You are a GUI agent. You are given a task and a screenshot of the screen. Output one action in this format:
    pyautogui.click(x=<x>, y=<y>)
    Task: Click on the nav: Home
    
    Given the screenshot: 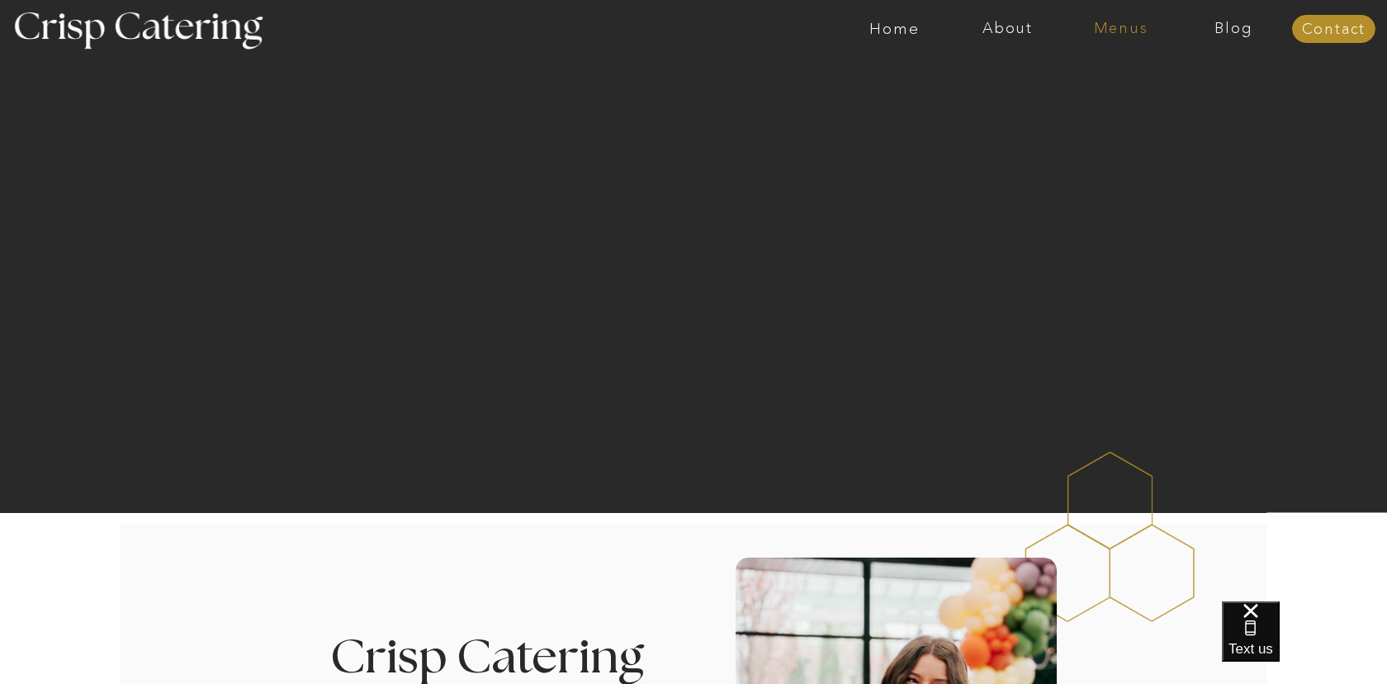 What is the action you would take?
    pyautogui.click(x=894, y=29)
    